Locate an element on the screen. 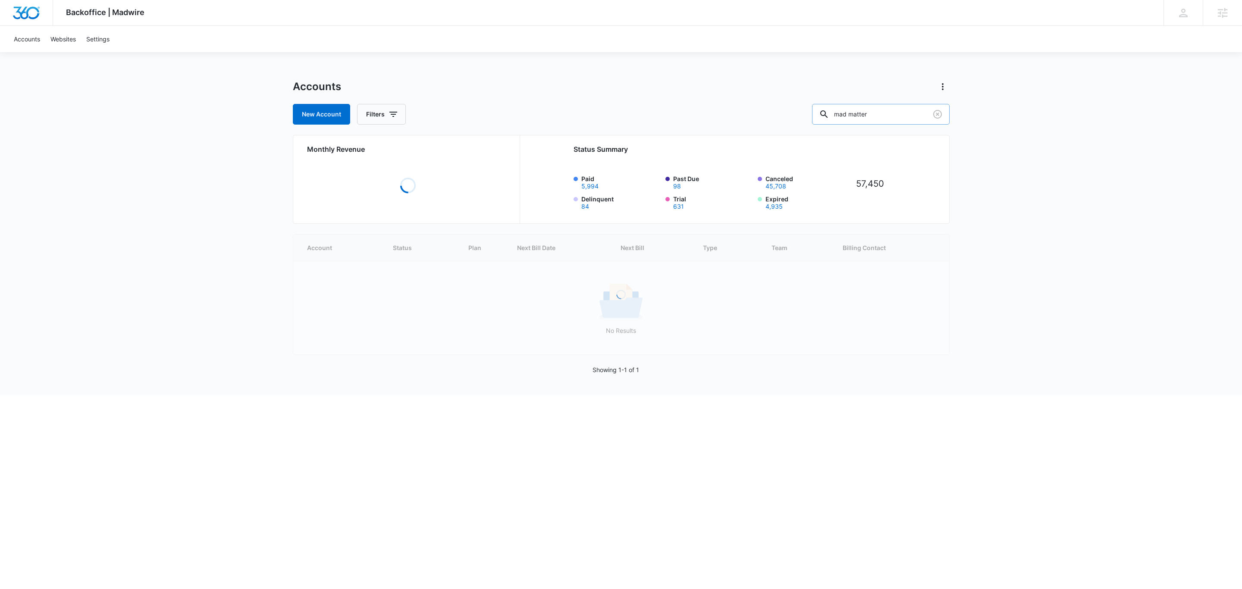 The height and width of the screenshot is (589, 1242). button: Actions is located at coordinates (943, 87).